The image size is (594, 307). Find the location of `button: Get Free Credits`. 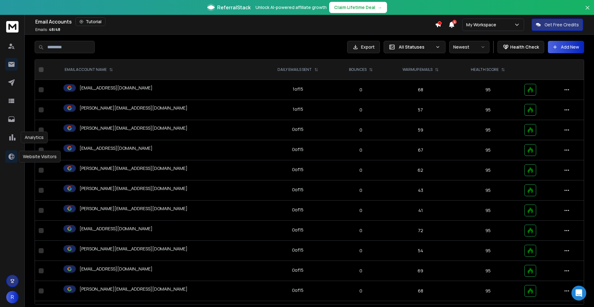

button: Get Free Credits is located at coordinates (557, 25).